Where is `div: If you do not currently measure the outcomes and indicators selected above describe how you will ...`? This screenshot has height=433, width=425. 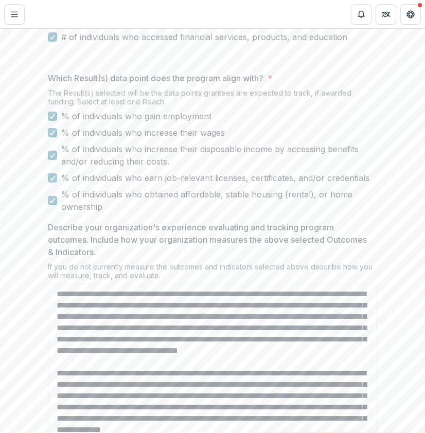 div: If you do not currently measure the outcomes and indicators selected above describe how you will ... is located at coordinates (213, 273).